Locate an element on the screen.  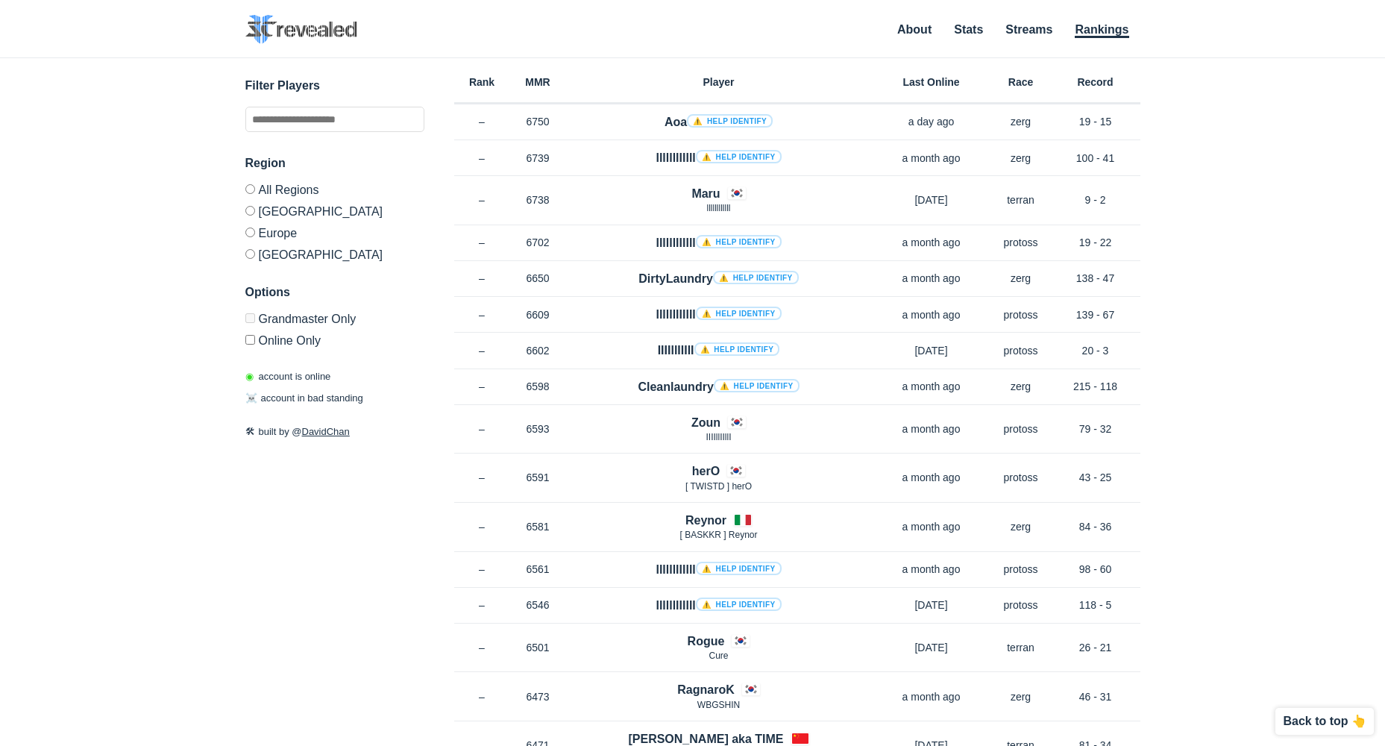
h6: Race is located at coordinates (1021, 82).